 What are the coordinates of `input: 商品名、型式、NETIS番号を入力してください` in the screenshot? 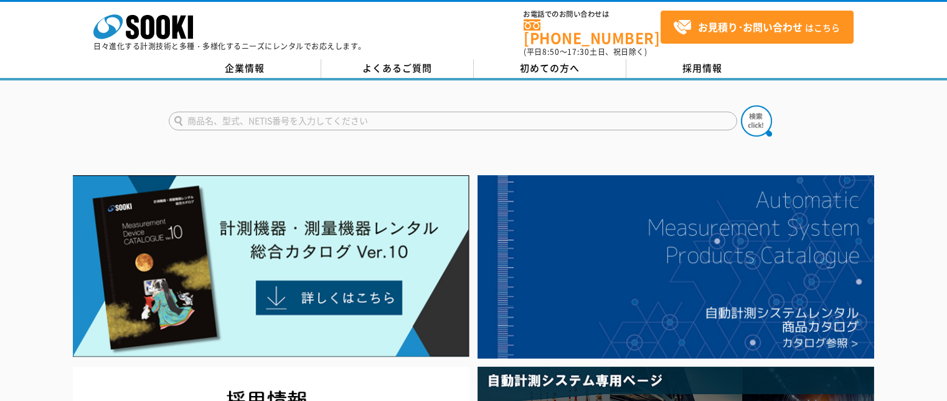 It's located at (453, 121).